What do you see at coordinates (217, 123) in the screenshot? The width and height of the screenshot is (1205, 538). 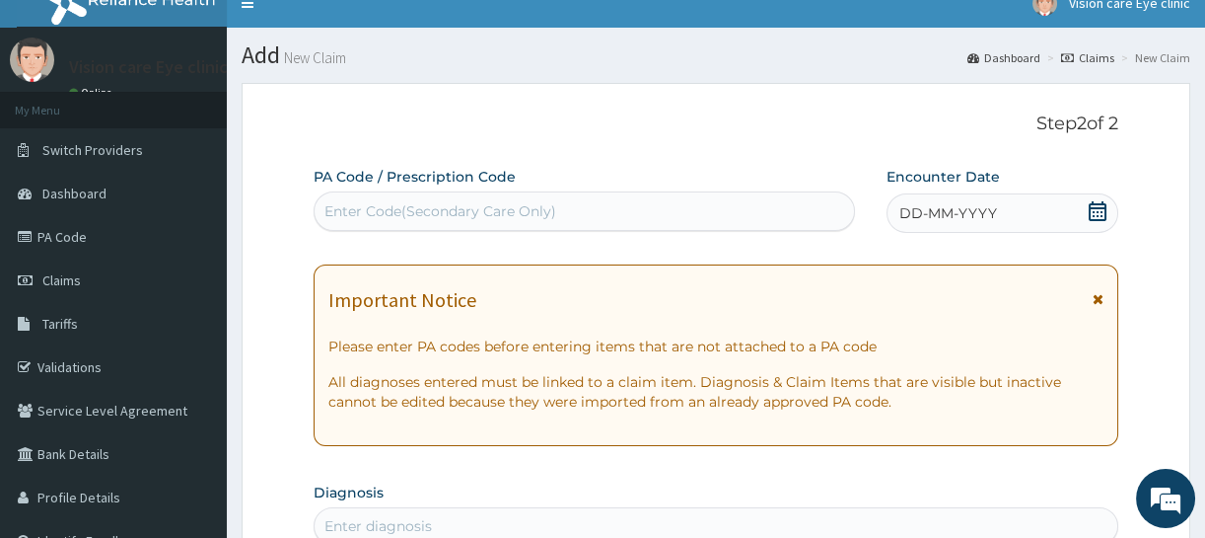 I see `div: Chat with us now` at bounding box center [217, 123].